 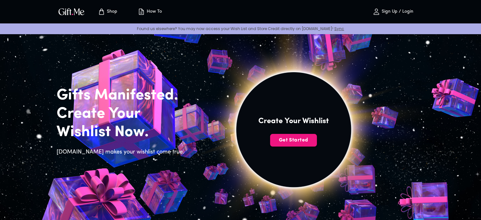 I want to click on button: Store page, so click(x=108, y=12).